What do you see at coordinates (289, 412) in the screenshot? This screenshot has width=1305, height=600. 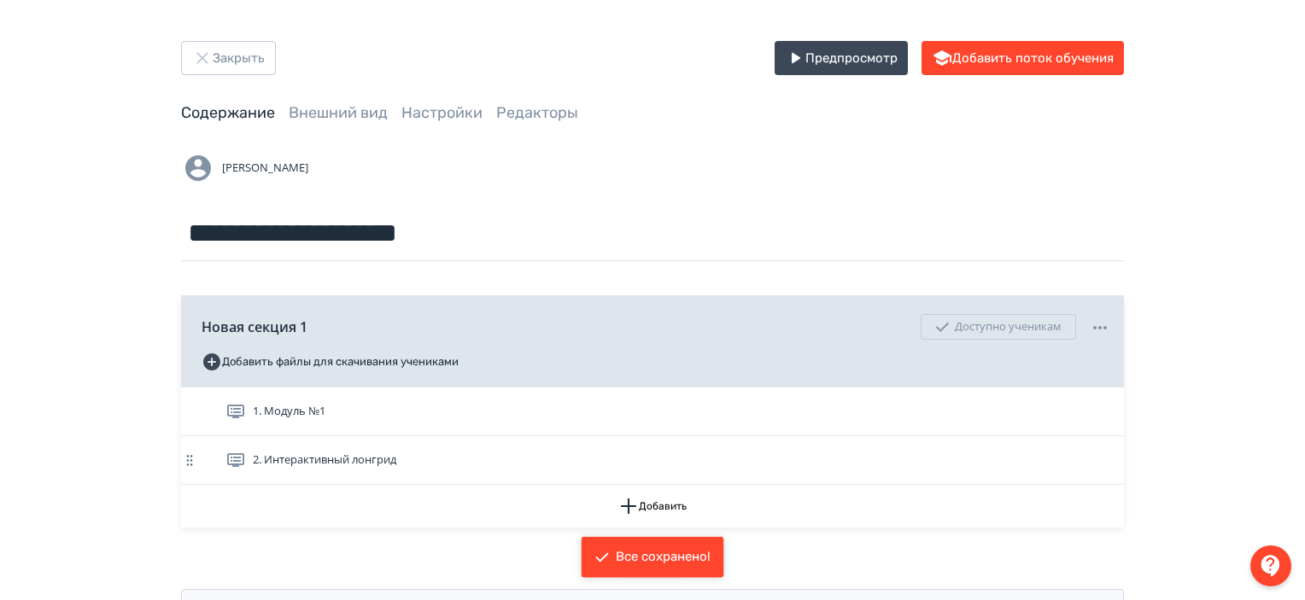 I see `span: 1. Модуль №1` at bounding box center [289, 412].